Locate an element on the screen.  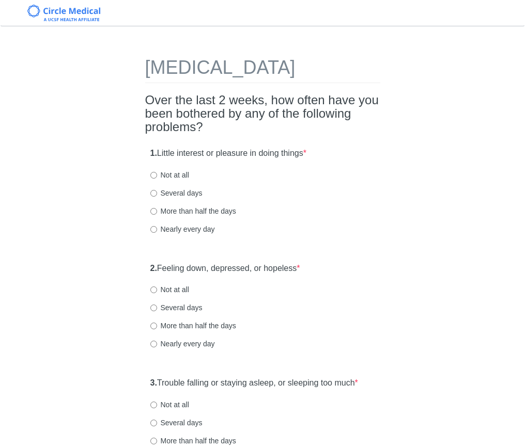
h2: Over the last 2 weeks, how often have you been bothered by any of the following problems? is located at coordinates (262, 114).